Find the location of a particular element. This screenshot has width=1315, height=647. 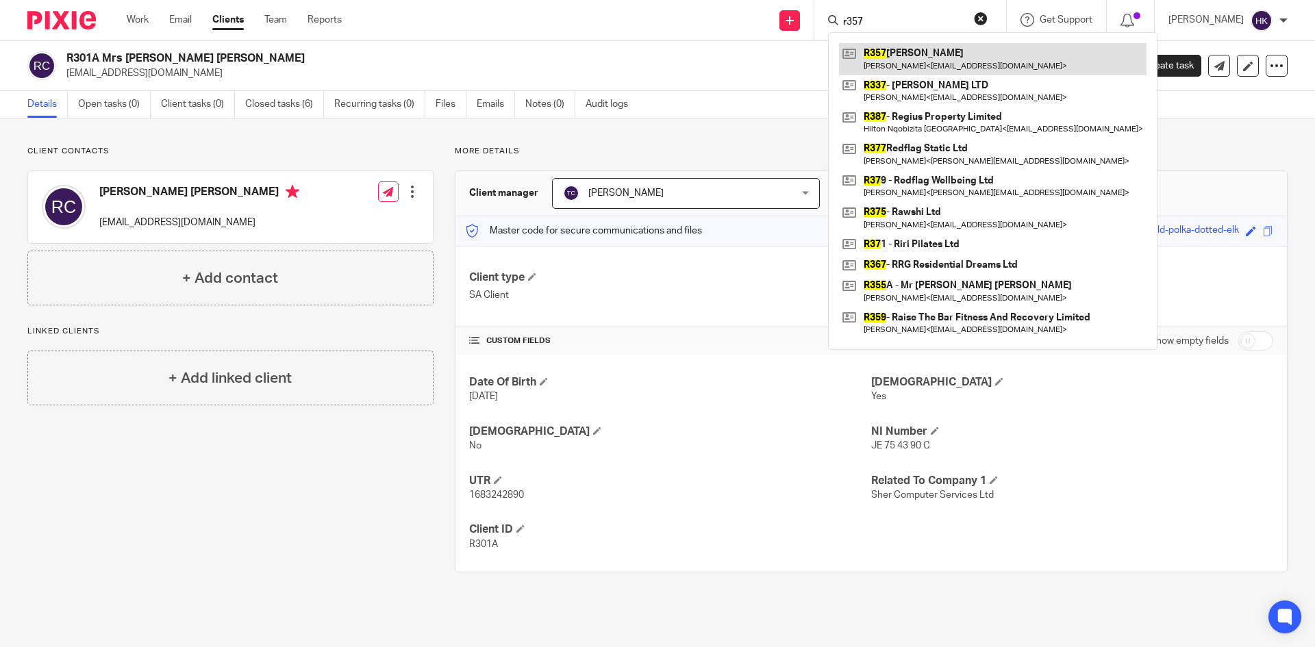

a: Closed tasks (6) is located at coordinates (284, 104).